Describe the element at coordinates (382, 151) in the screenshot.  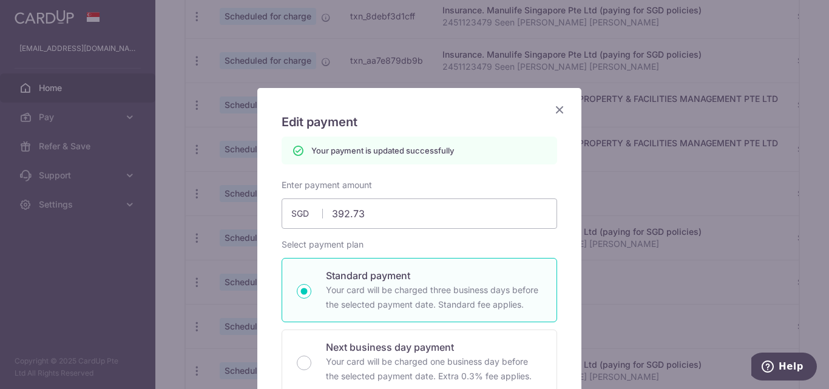
I see `p: Your payment is updated successfully` at that location.